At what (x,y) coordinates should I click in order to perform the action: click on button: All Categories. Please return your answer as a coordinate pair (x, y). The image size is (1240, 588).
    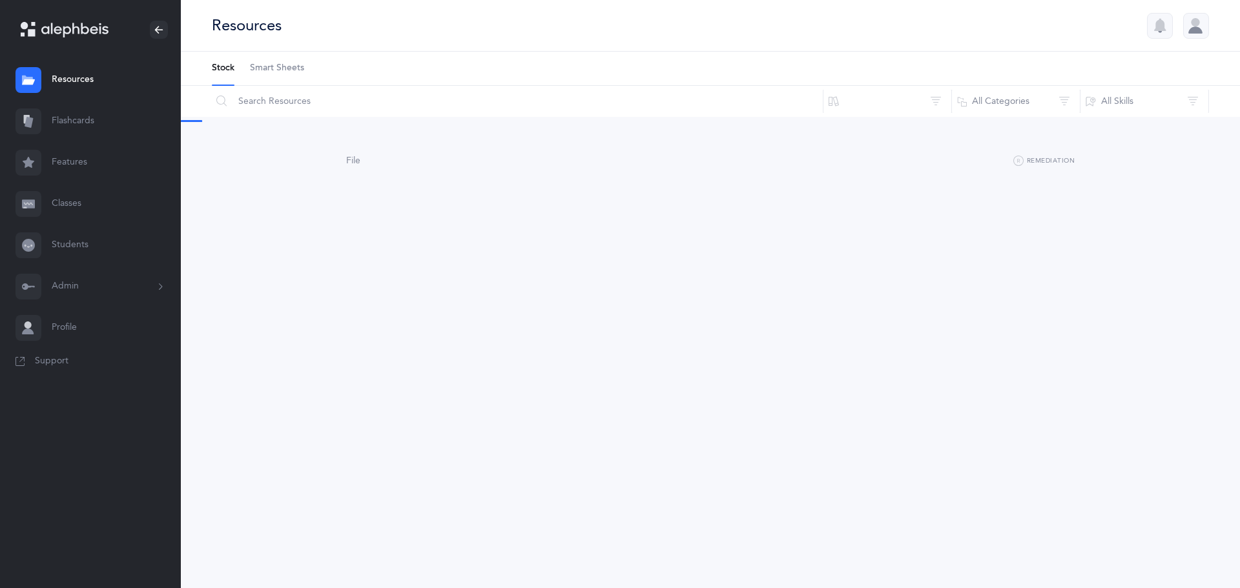
    Looking at the image, I should click on (1016, 101).